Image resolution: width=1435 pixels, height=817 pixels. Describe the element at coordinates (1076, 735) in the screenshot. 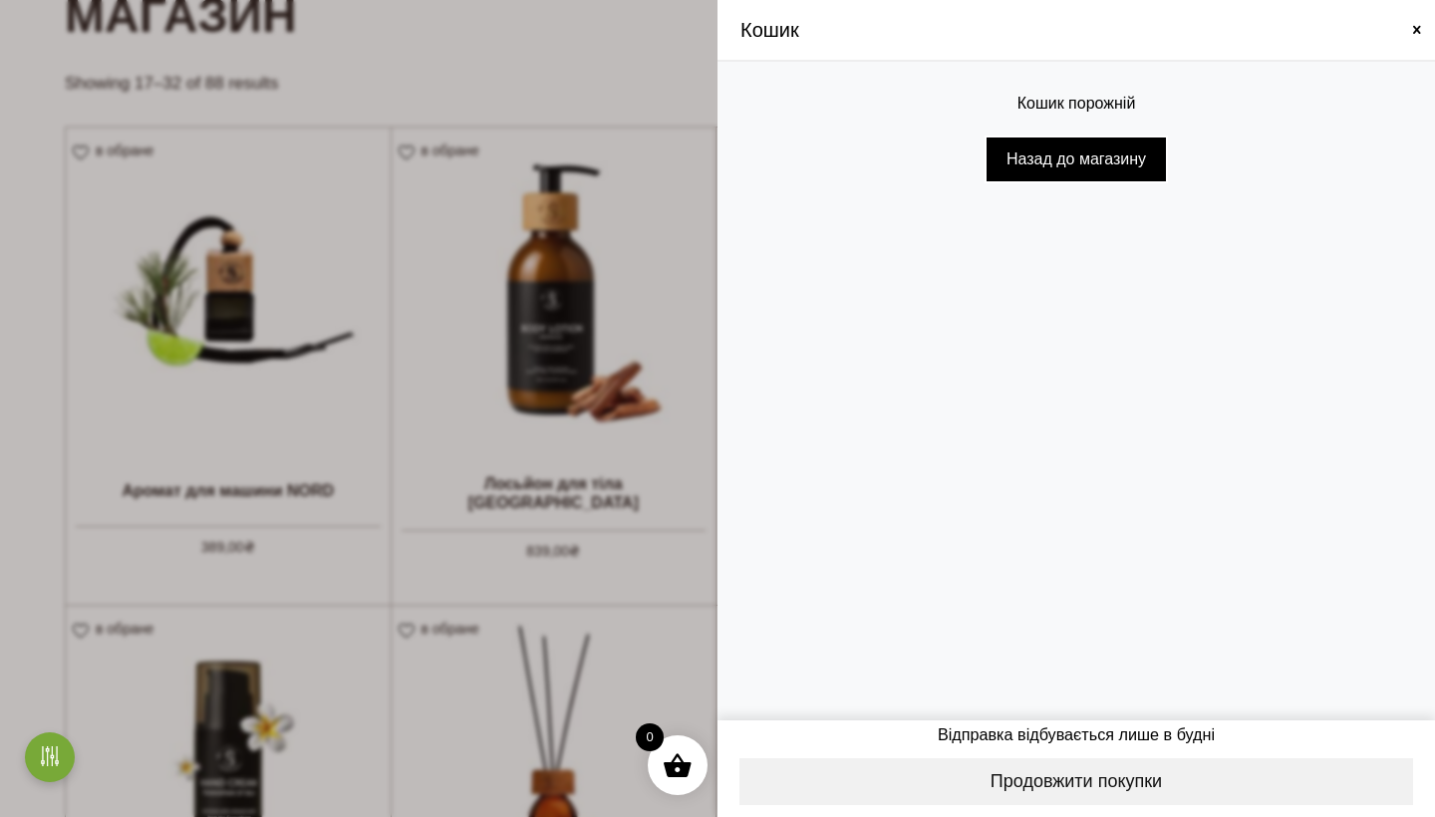

I see `span: Відправка відбувається лише в будні` at that location.